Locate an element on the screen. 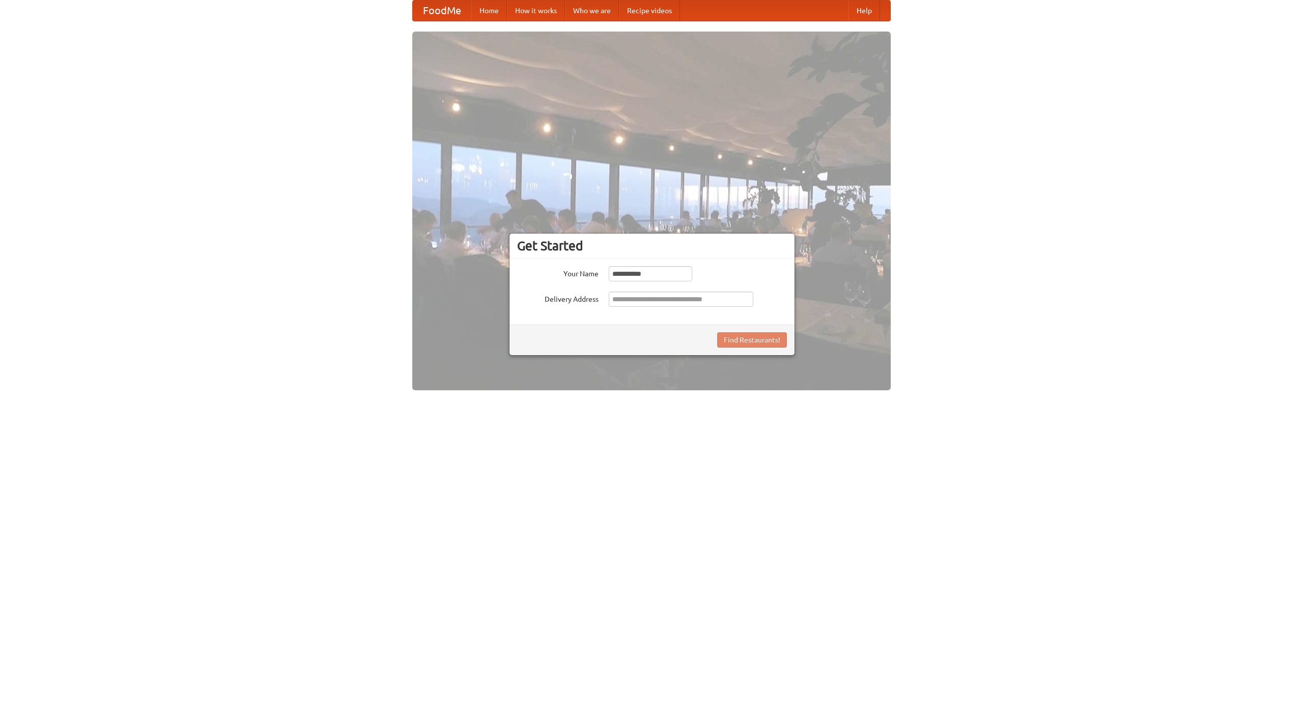  a: FoodMe is located at coordinates (442, 11).